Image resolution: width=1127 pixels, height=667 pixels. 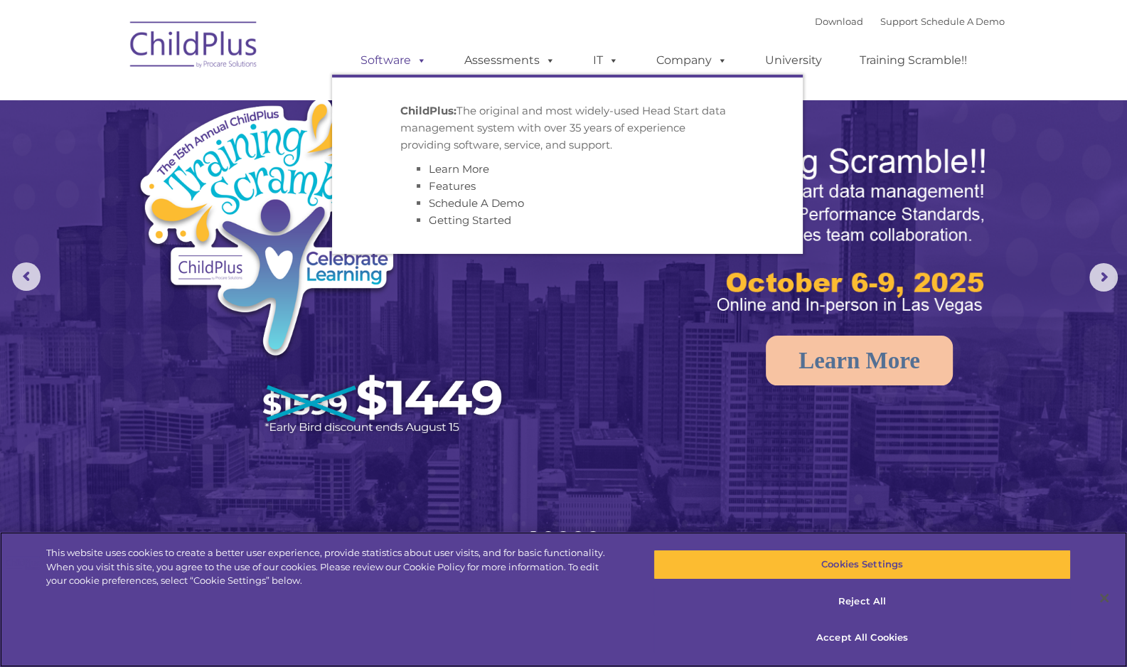 I want to click on button: Cookies Settings, so click(x=862, y=564).